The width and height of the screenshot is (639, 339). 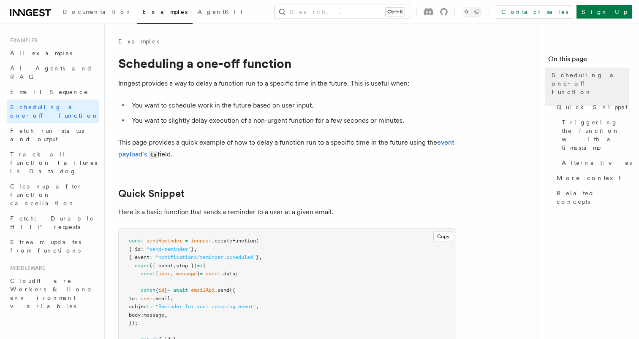 I want to click on button: Toggle dark mode, so click(x=472, y=12).